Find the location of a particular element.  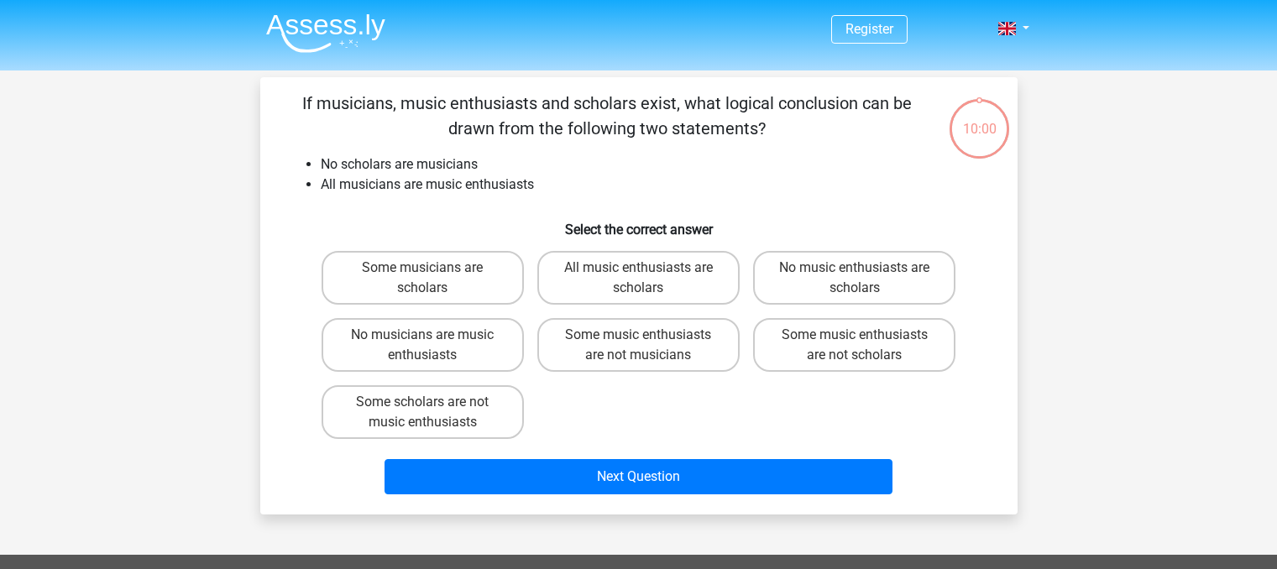

label: Some music enthusiasts are not musicians is located at coordinates (638, 345).